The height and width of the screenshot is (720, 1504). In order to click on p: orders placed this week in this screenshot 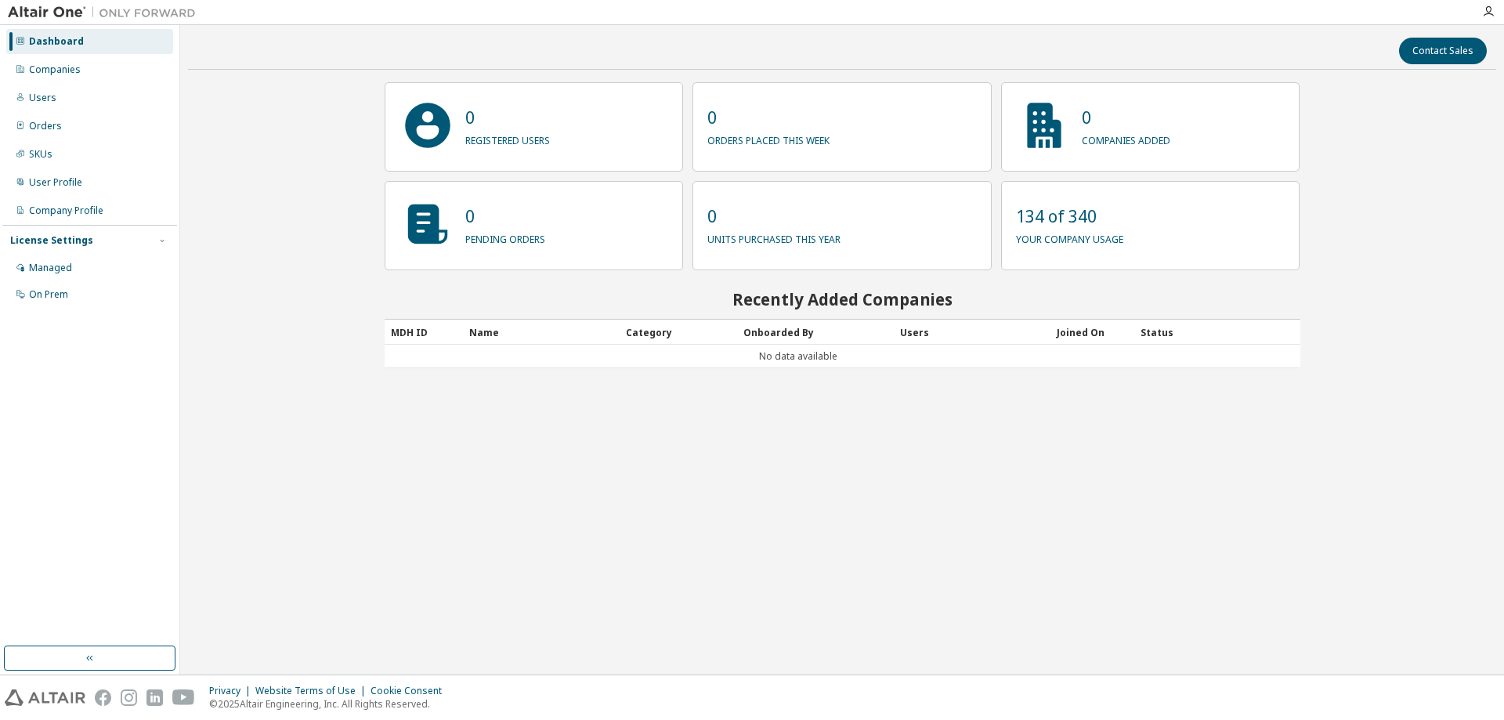, I will do `click(769, 138)`.